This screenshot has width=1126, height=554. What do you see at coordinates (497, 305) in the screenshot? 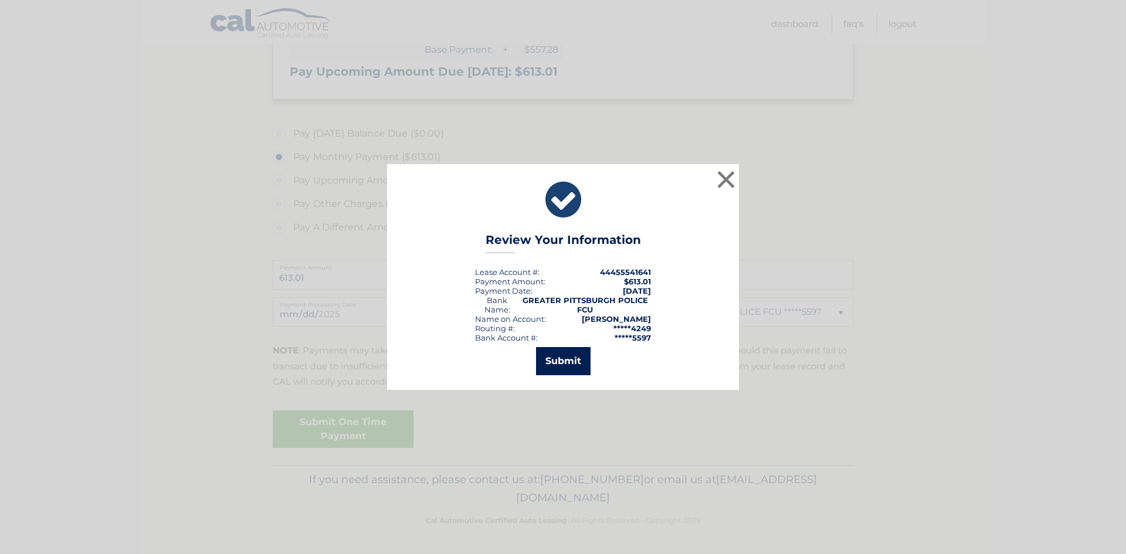
I see `div: Bank Name:` at bounding box center [497, 305].